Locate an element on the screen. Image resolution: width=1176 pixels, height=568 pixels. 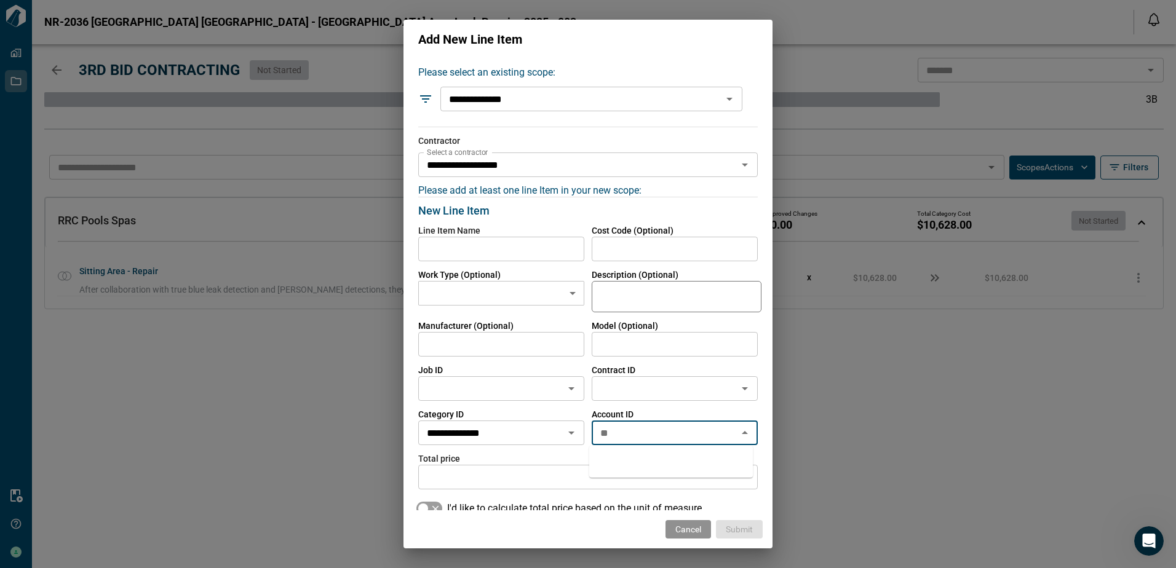
button: Cancel is located at coordinates (688, 530).